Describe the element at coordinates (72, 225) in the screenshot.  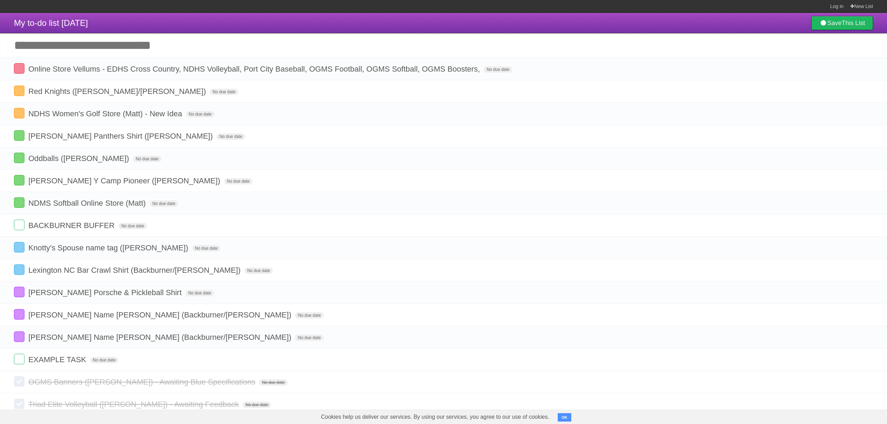
I see `span: BACKBURNER BUFFER` at that location.